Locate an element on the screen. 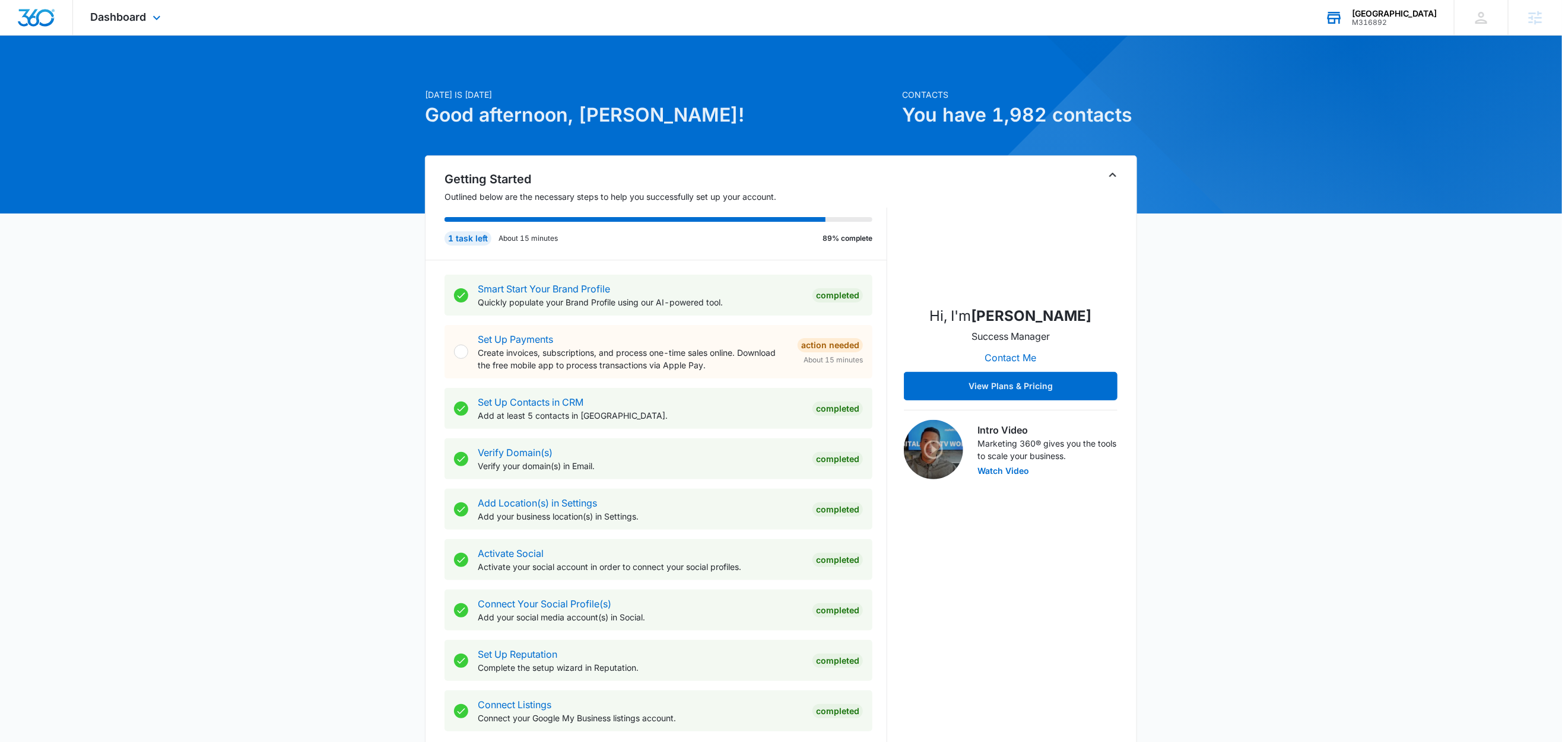 This screenshot has width=1562, height=742. button: View Plans & Pricing is located at coordinates (1010, 386).